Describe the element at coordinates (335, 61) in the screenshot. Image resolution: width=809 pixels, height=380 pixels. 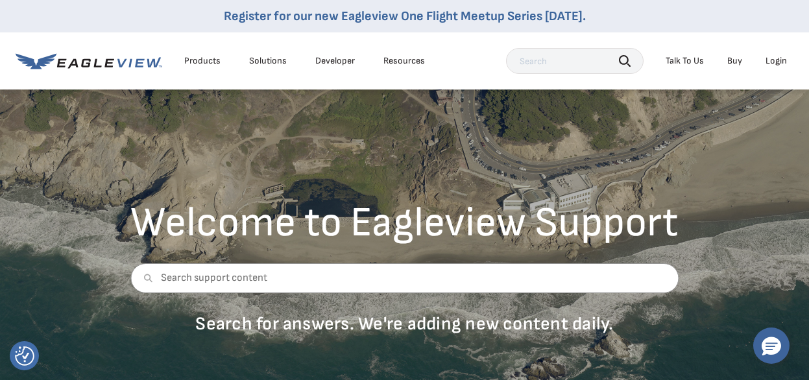
I see `a: Developer` at that location.